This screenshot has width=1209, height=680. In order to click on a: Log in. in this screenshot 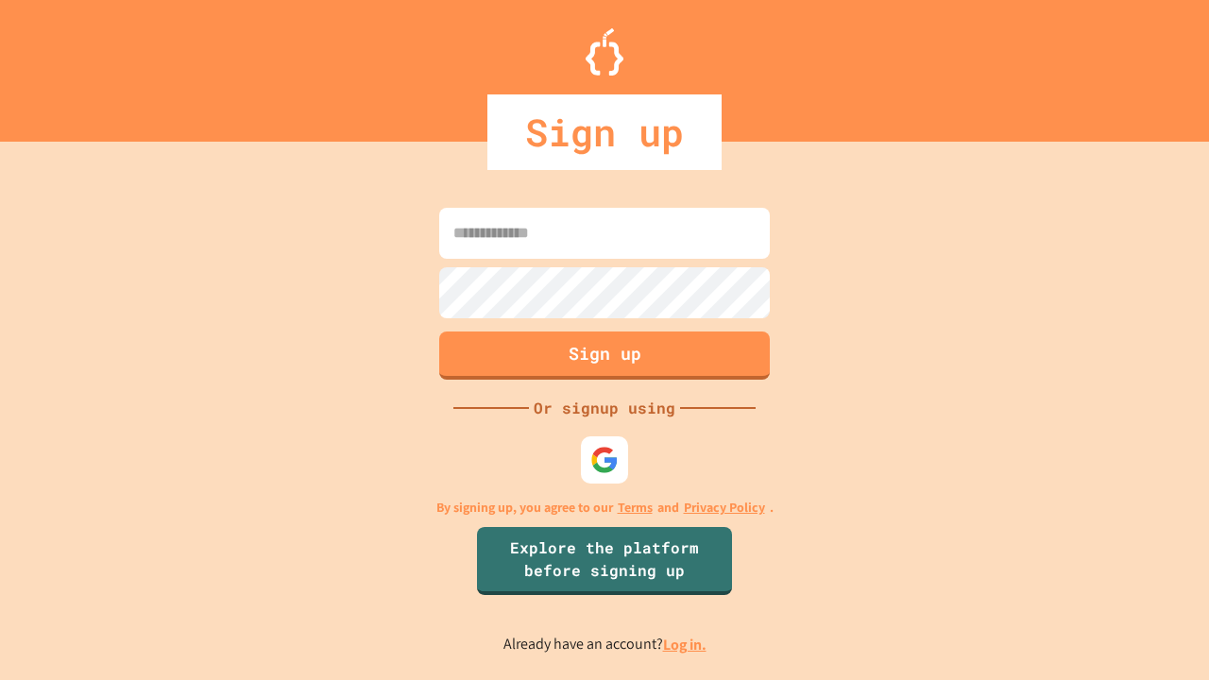, I will do `click(685, 644)`.